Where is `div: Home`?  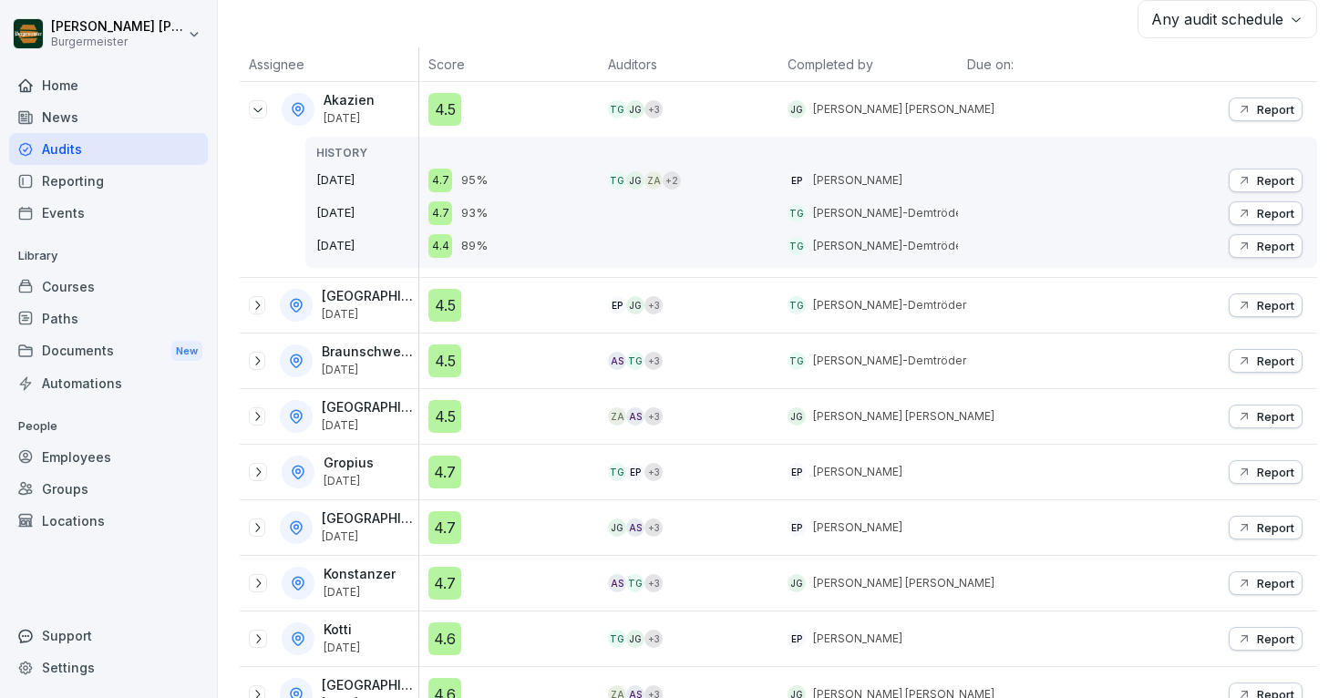 div: Home is located at coordinates (108, 85).